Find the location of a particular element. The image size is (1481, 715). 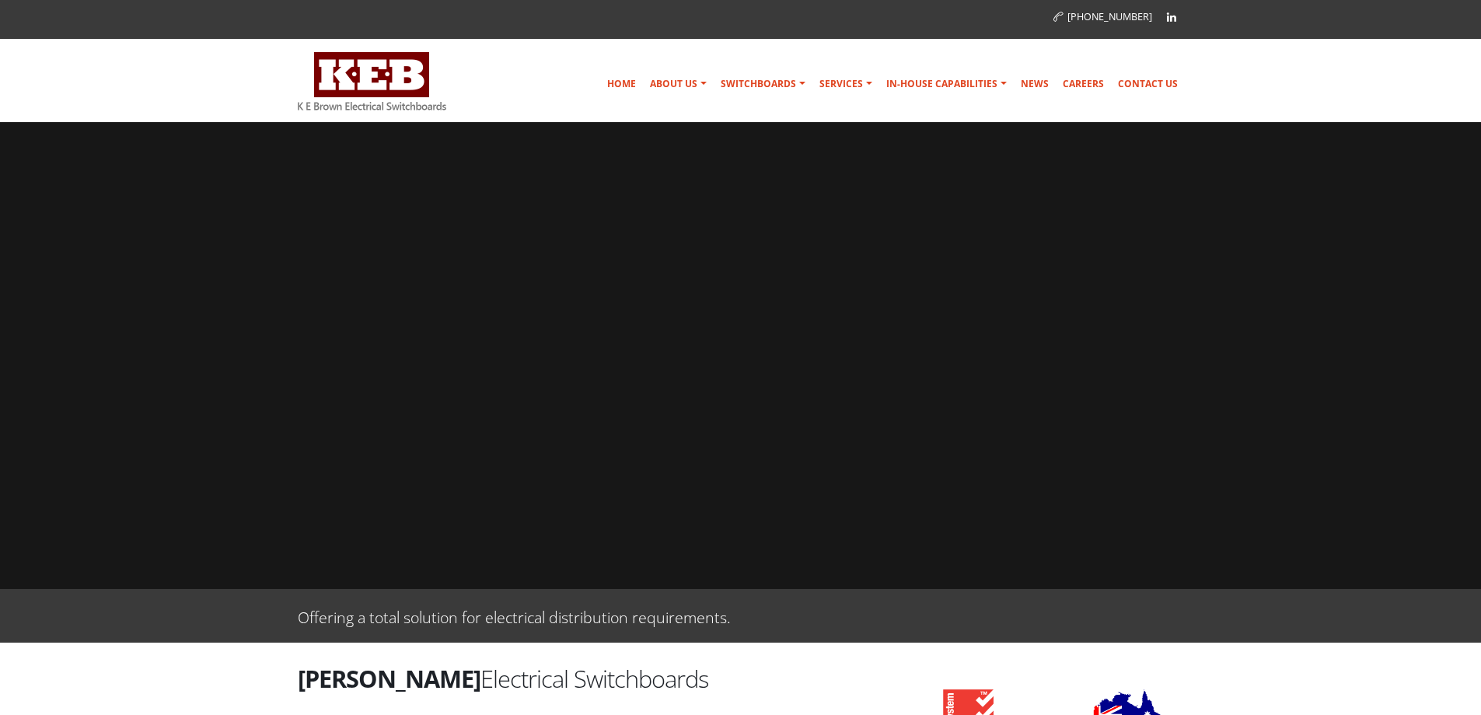

a: Home is located at coordinates (621, 84).